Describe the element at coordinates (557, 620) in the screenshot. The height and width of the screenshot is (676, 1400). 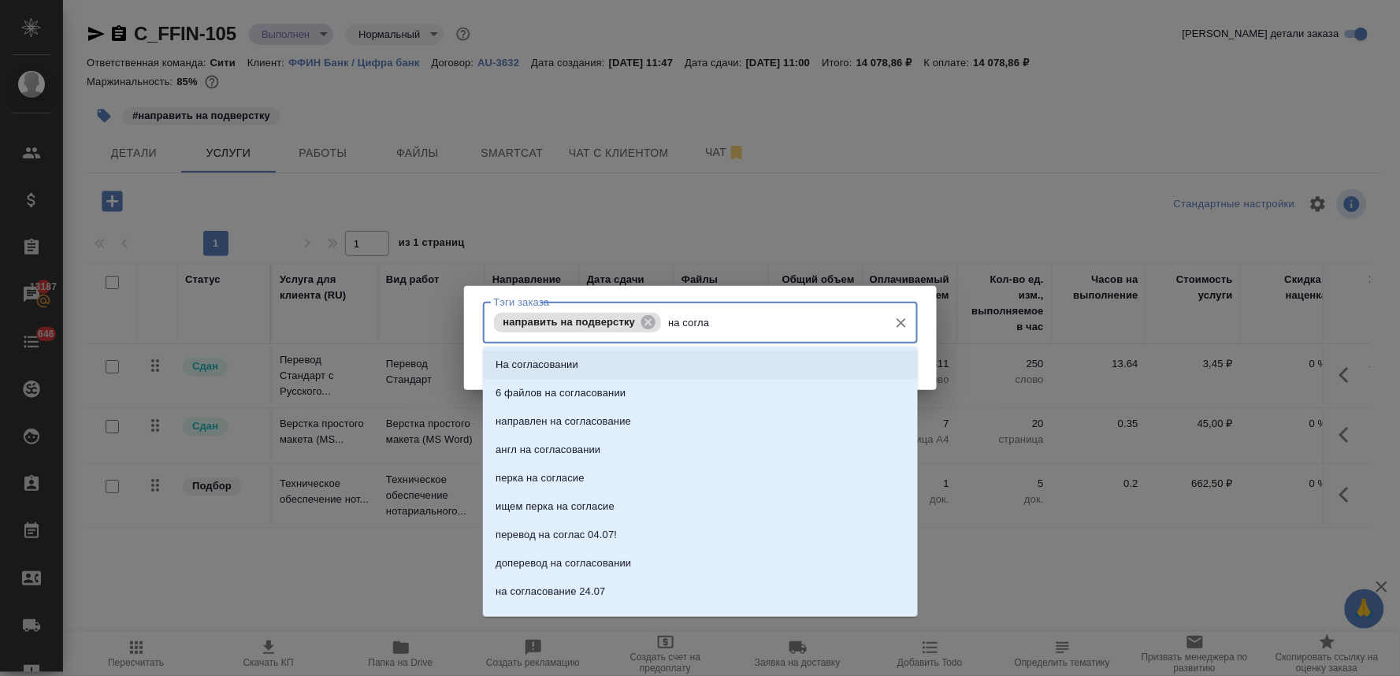
I see `p: перевод на согласовании` at that location.